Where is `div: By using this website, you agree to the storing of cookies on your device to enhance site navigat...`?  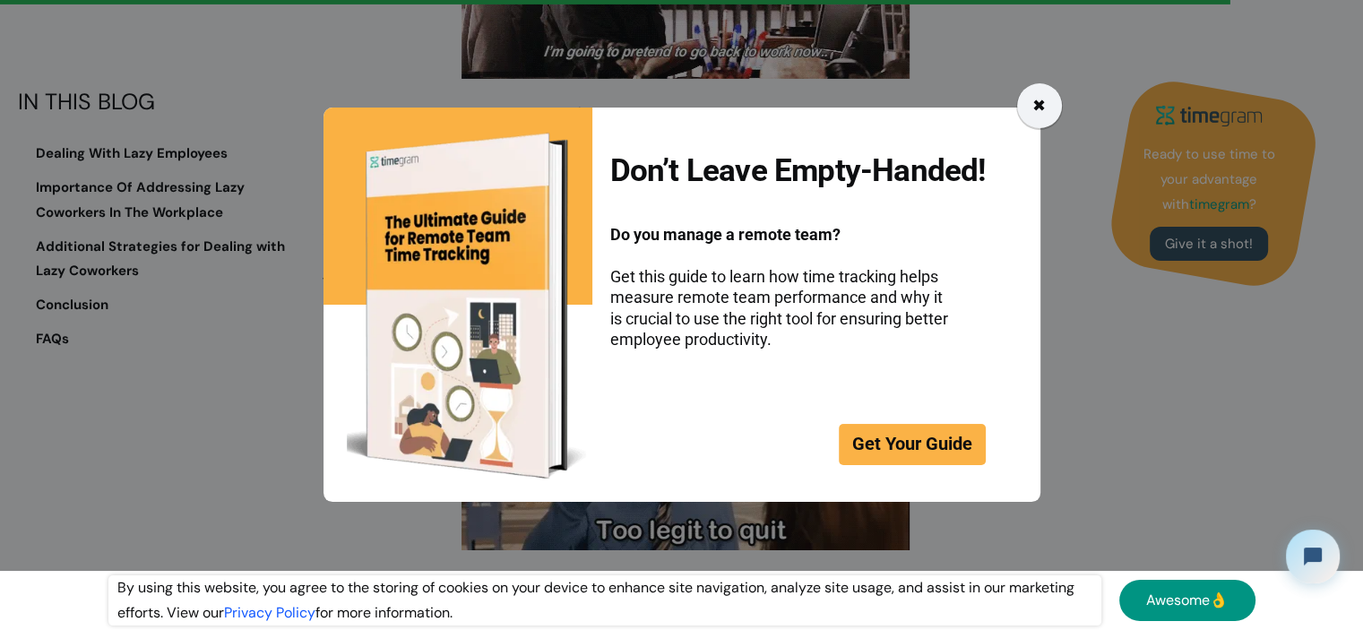
div: By using this website, you agree to the storing of cookies on your device to enhance site navigat... is located at coordinates (605, 600).